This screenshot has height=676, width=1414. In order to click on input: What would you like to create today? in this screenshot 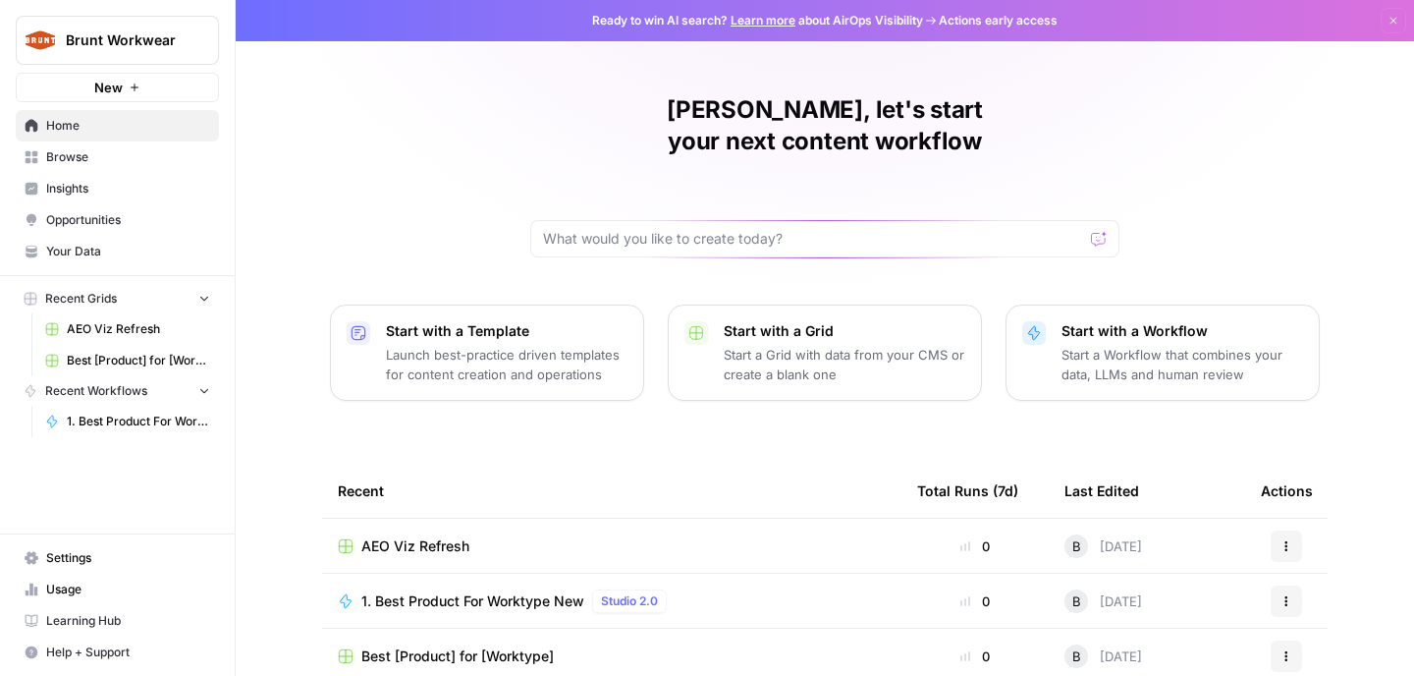, I will do `click(813, 239)`.